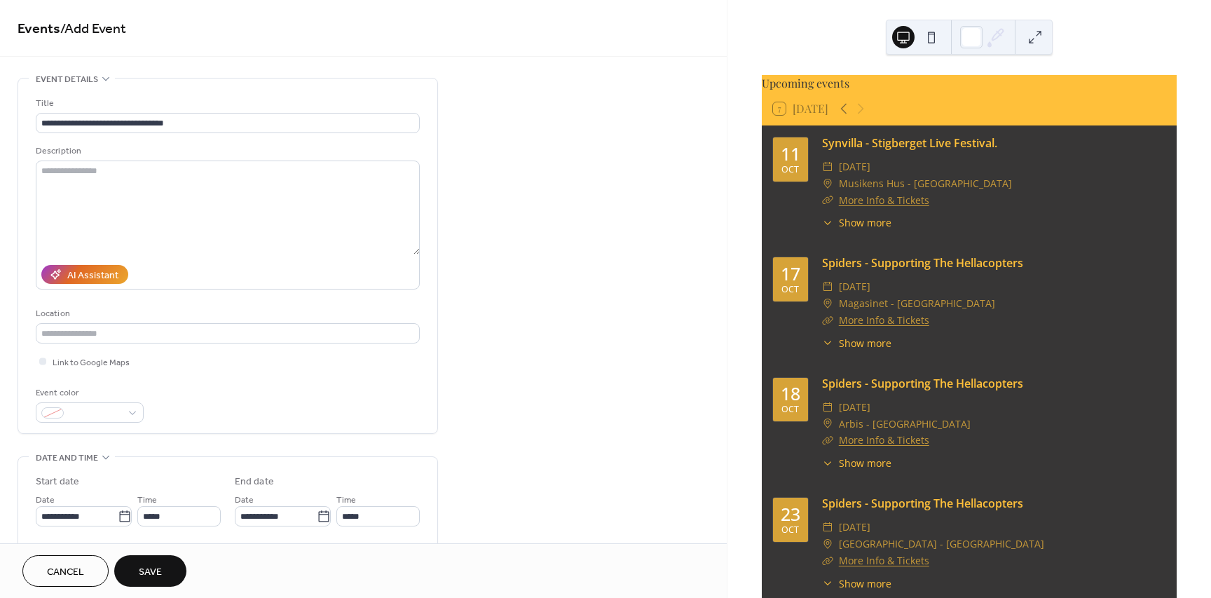 The height and width of the screenshot is (598, 1211). What do you see at coordinates (150, 571) in the screenshot?
I see `button: Save` at bounding box center [150, 571].